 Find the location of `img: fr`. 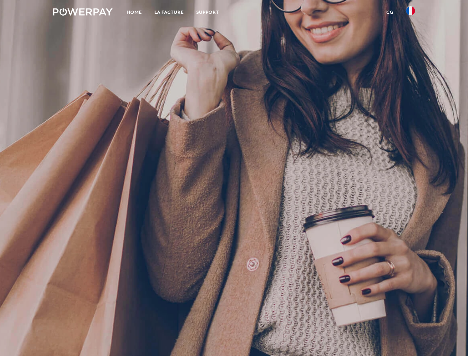

img: fr is located at coordinates (411, 11).